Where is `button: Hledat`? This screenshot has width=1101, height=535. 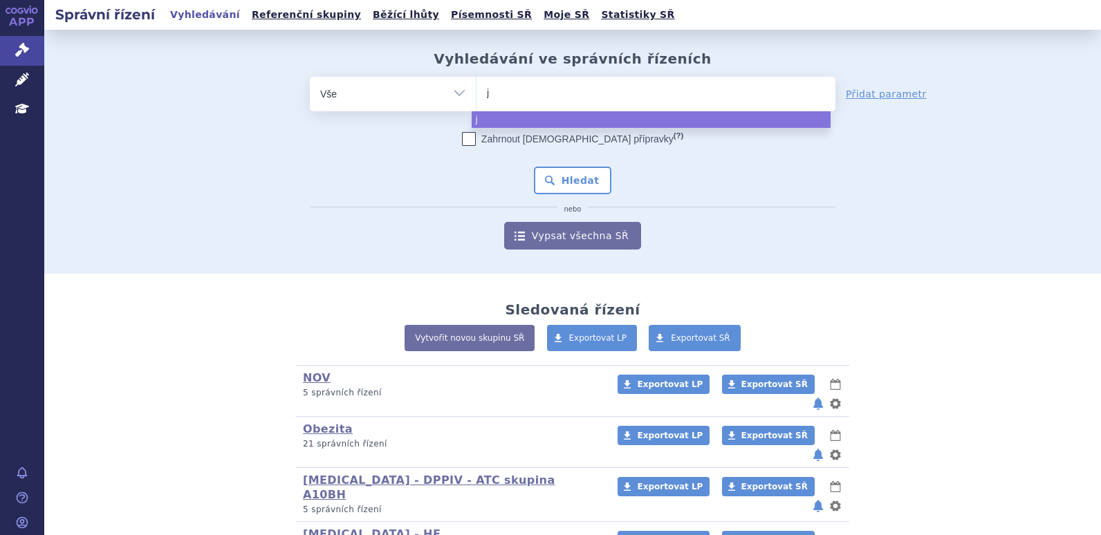
button: Hledat is located at coordinates (573, 180).